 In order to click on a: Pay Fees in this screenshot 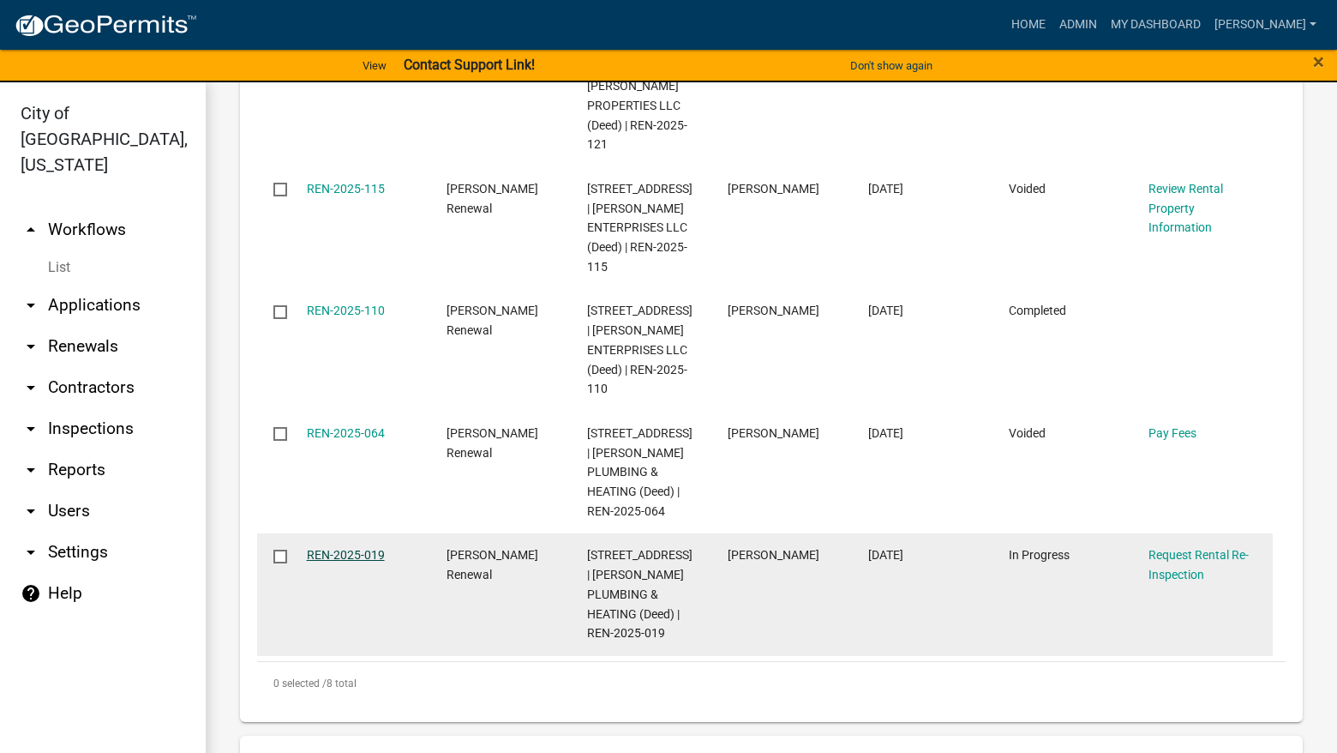, I will do `click(1173, 433)`.